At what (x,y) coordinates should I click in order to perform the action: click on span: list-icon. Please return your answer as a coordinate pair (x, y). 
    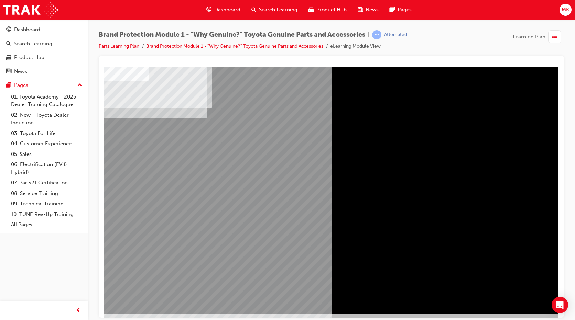
    Looking at the image, I should click on (554, 37).